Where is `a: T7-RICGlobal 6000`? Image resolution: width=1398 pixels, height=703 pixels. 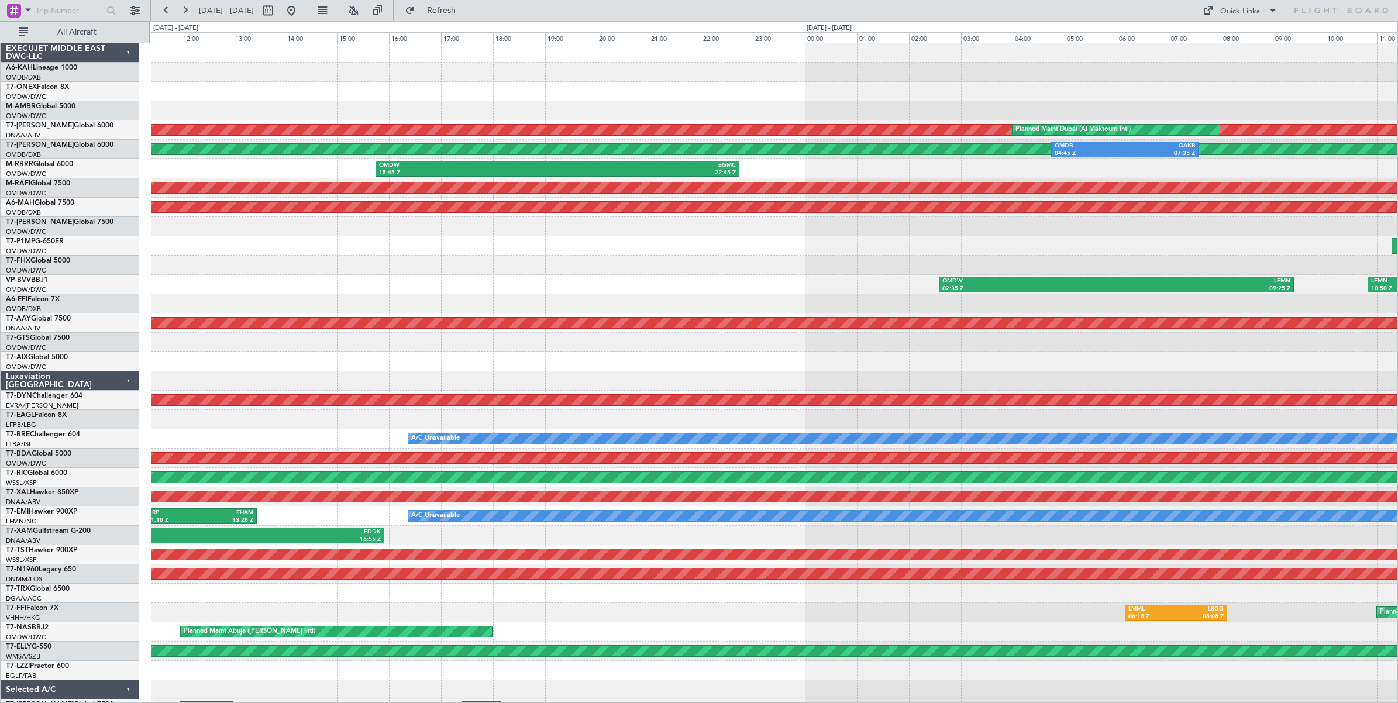
a: T7-RICGlobal 6000 is located at coordinates (36, 473).